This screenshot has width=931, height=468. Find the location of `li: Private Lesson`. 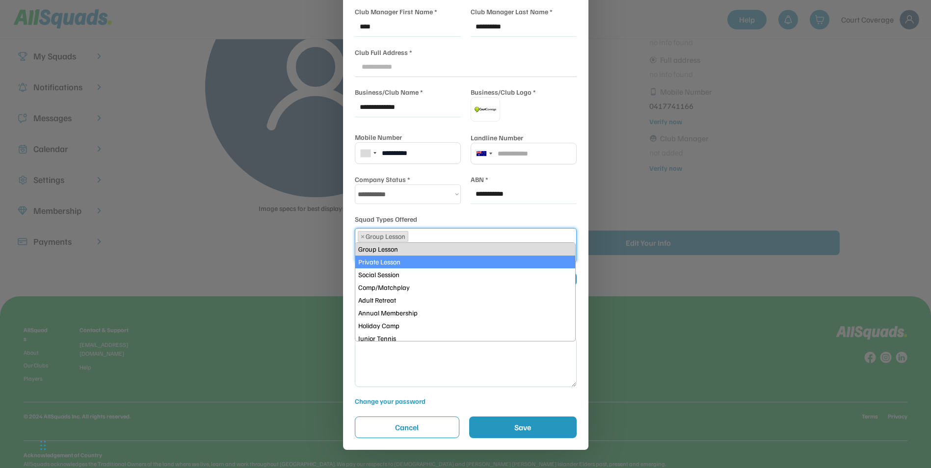

li: Private Lesson is located at coordinates (465, 262).